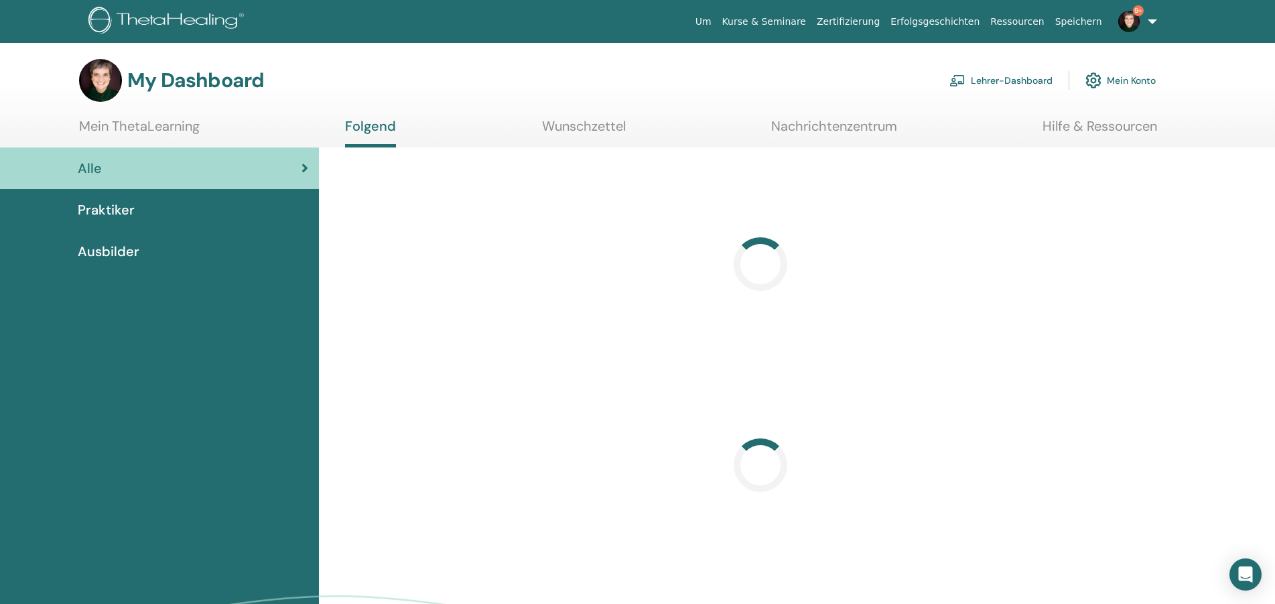 This screenshot has width=1275, height=604. Describe the element at coordinates (196, 80) in the screenshot. I see `h3: My Dashboard` at that location.